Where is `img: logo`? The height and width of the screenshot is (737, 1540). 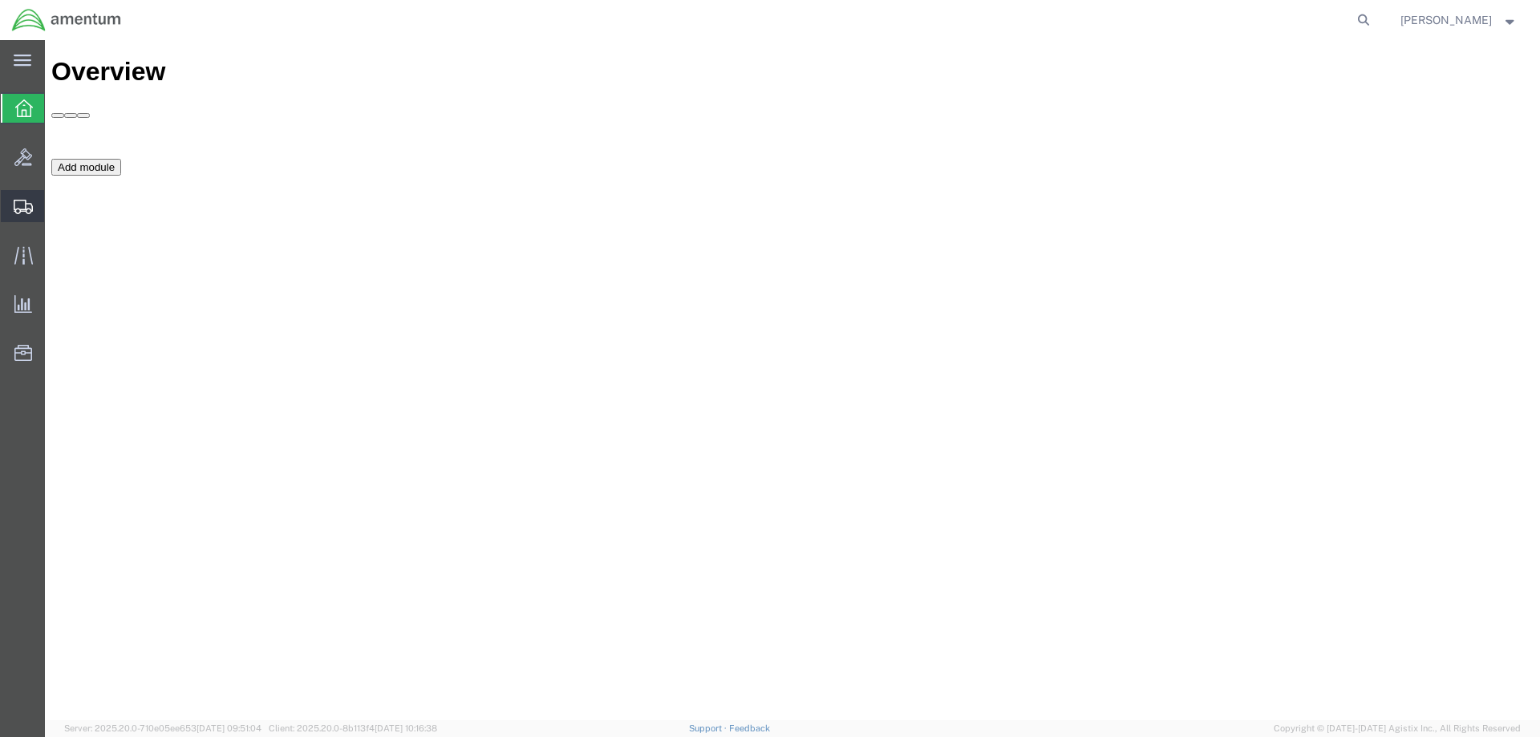 img: logo is located at coordinates (67, 20).